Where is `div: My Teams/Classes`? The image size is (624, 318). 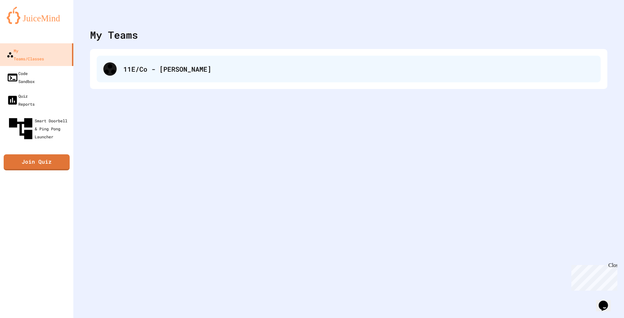 div: My Teams/Classes is located at coordinates (25, 55).